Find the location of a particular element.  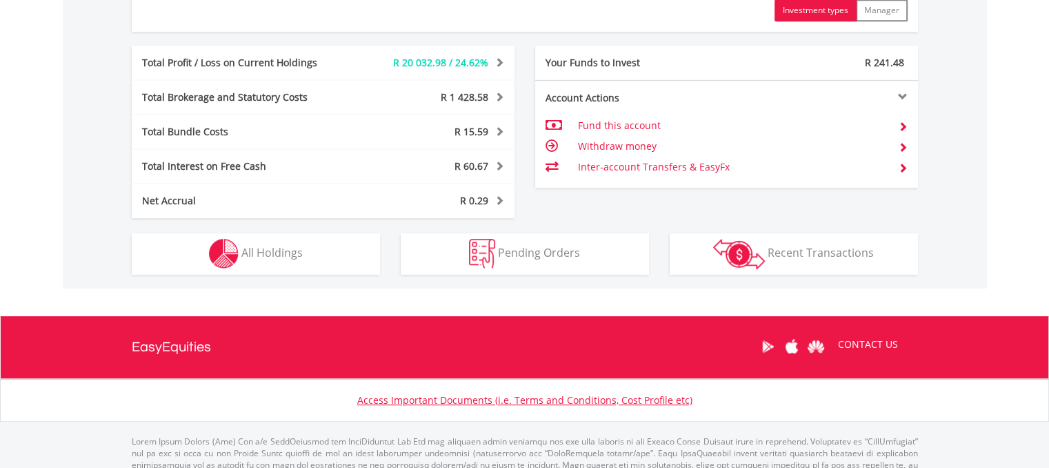

span: R 20 032.98 / 24.62% is located at coordinates (441, 62).